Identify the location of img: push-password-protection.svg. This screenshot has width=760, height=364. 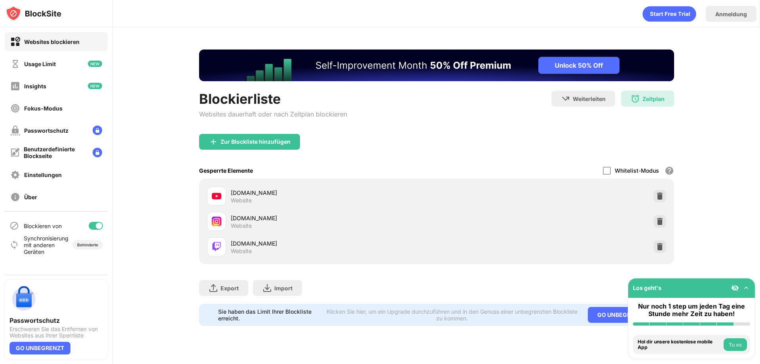
(24, 299).